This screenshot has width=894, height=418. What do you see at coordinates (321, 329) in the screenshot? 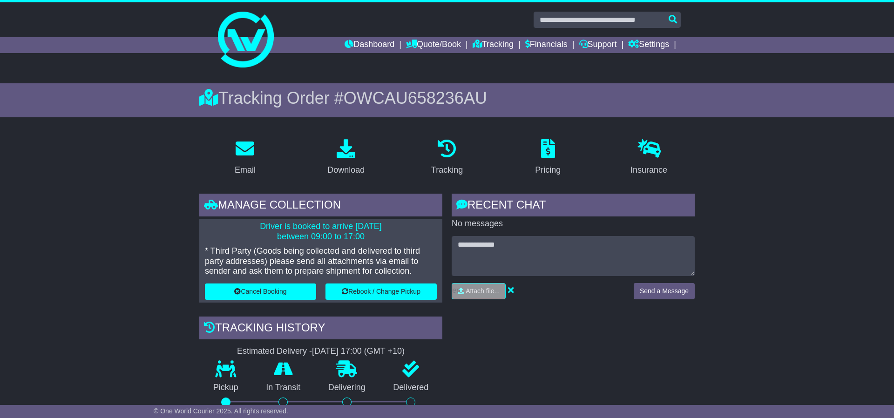
I see `div: Tracking history` at bounding box center [321, 329].